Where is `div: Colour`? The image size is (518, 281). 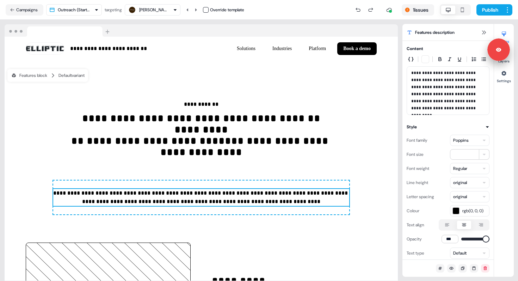
div: Colour is located at coordinates (413, 211).